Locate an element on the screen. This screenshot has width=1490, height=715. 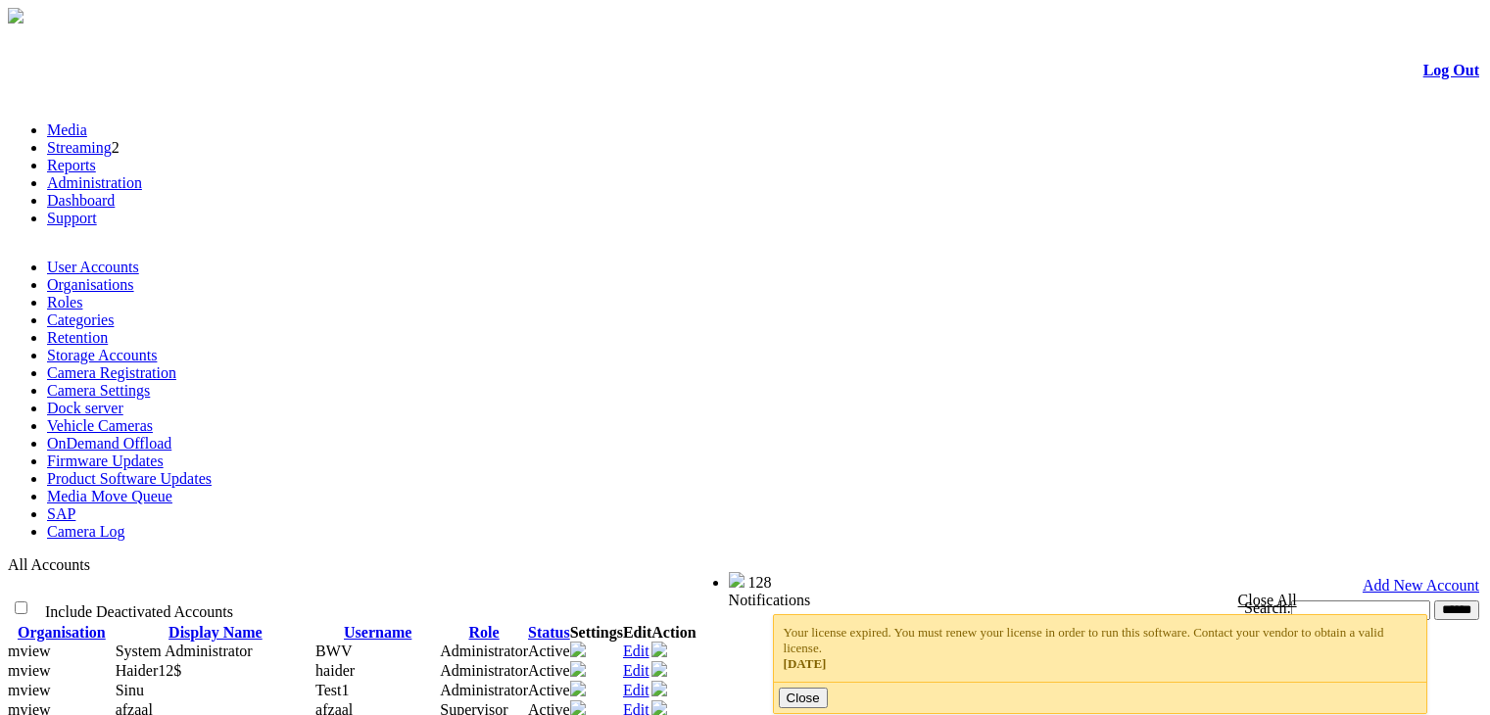
a: Username is located at coordinates (377, 632).